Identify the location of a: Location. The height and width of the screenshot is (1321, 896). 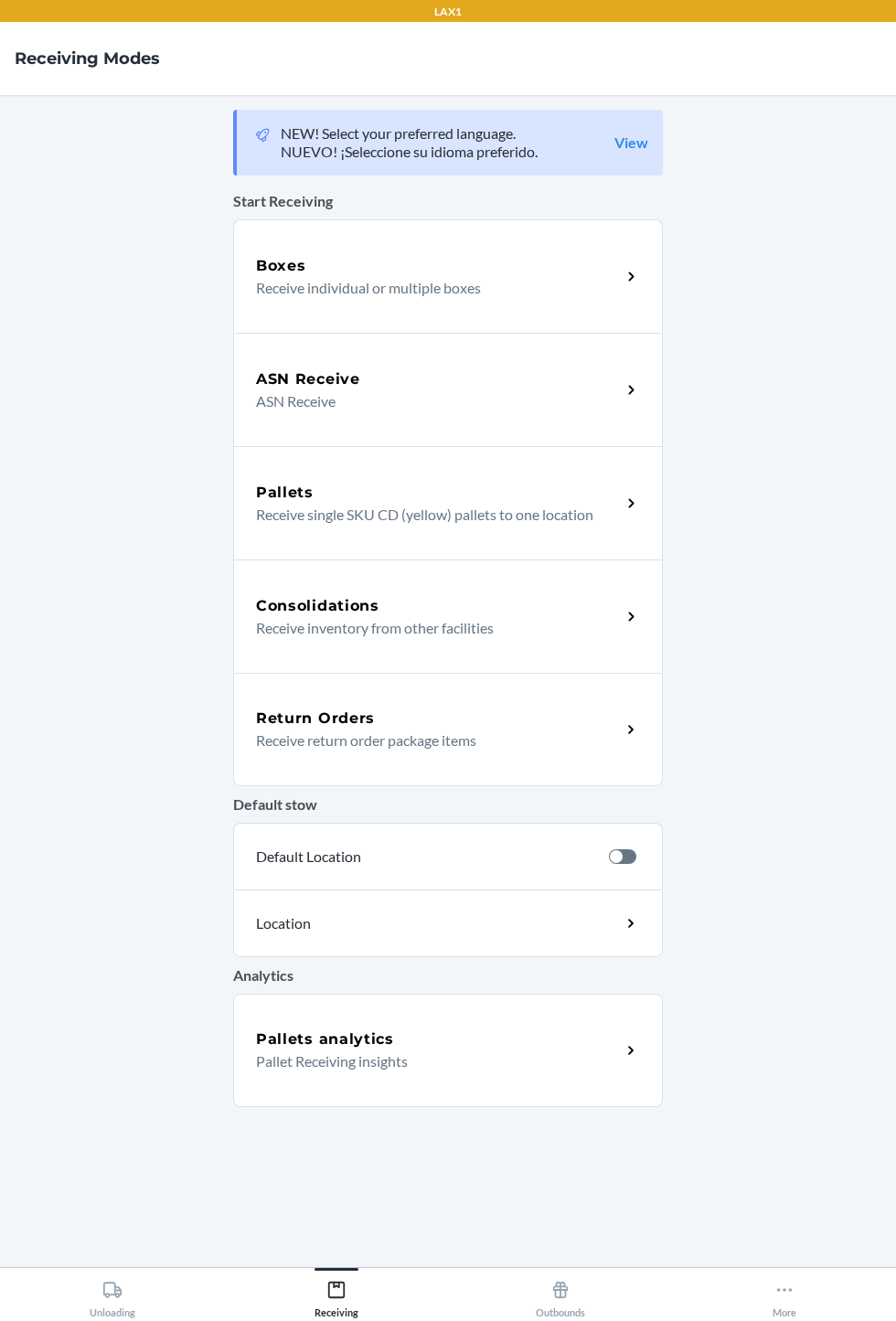
(448, 924).